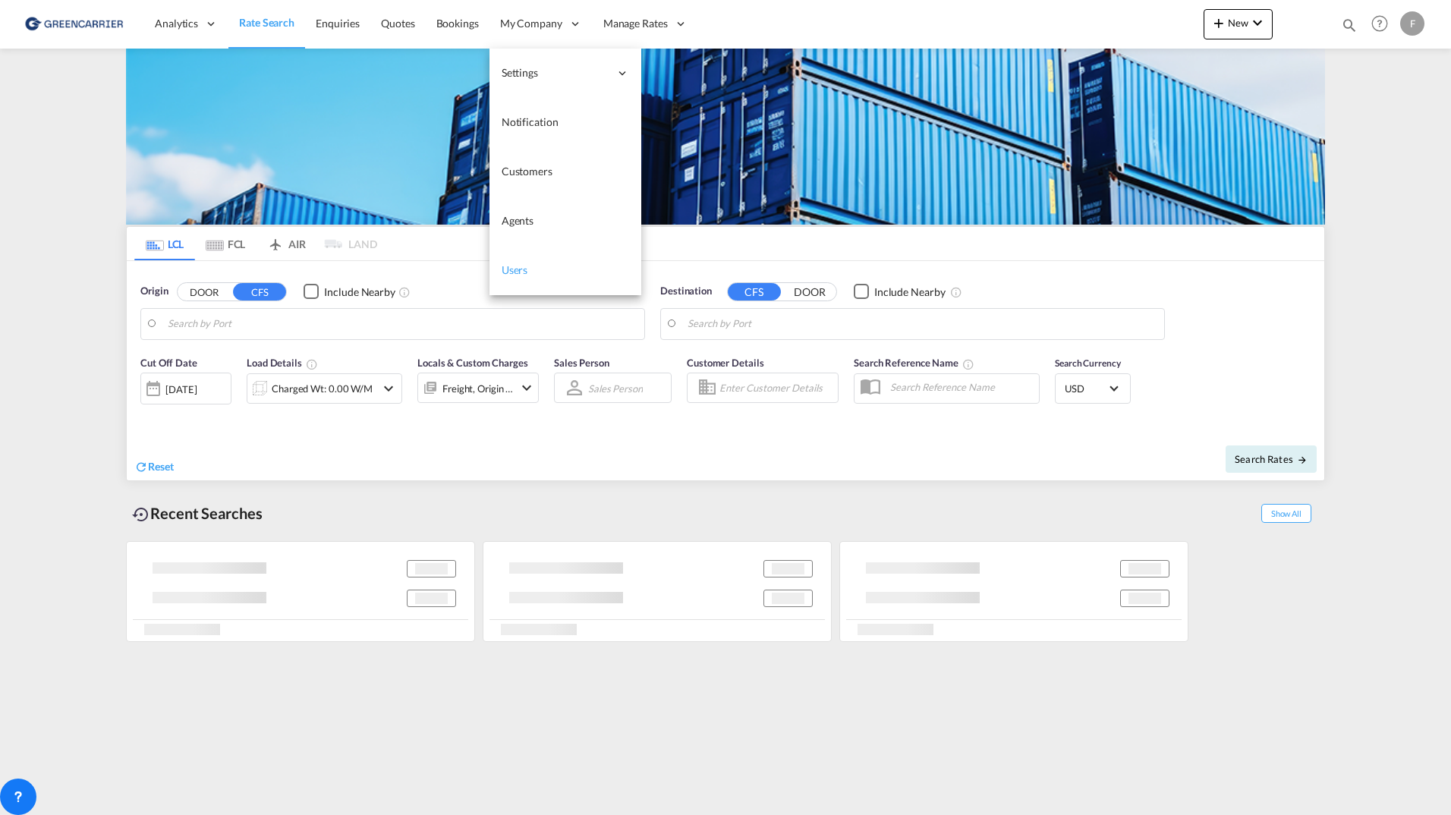 The height and width of the screenshot is (815, 1451). What do you see at coordinates (458, 23) in the screenshot?
I see `span: Bookings` at bounding box center [458, 23].